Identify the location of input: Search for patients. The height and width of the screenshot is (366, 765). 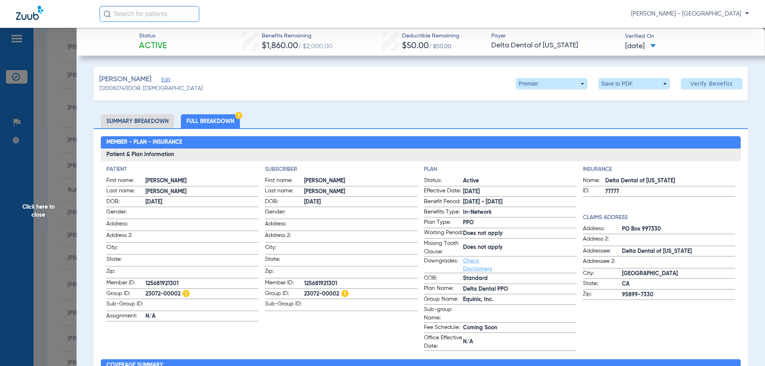
(149, 14).